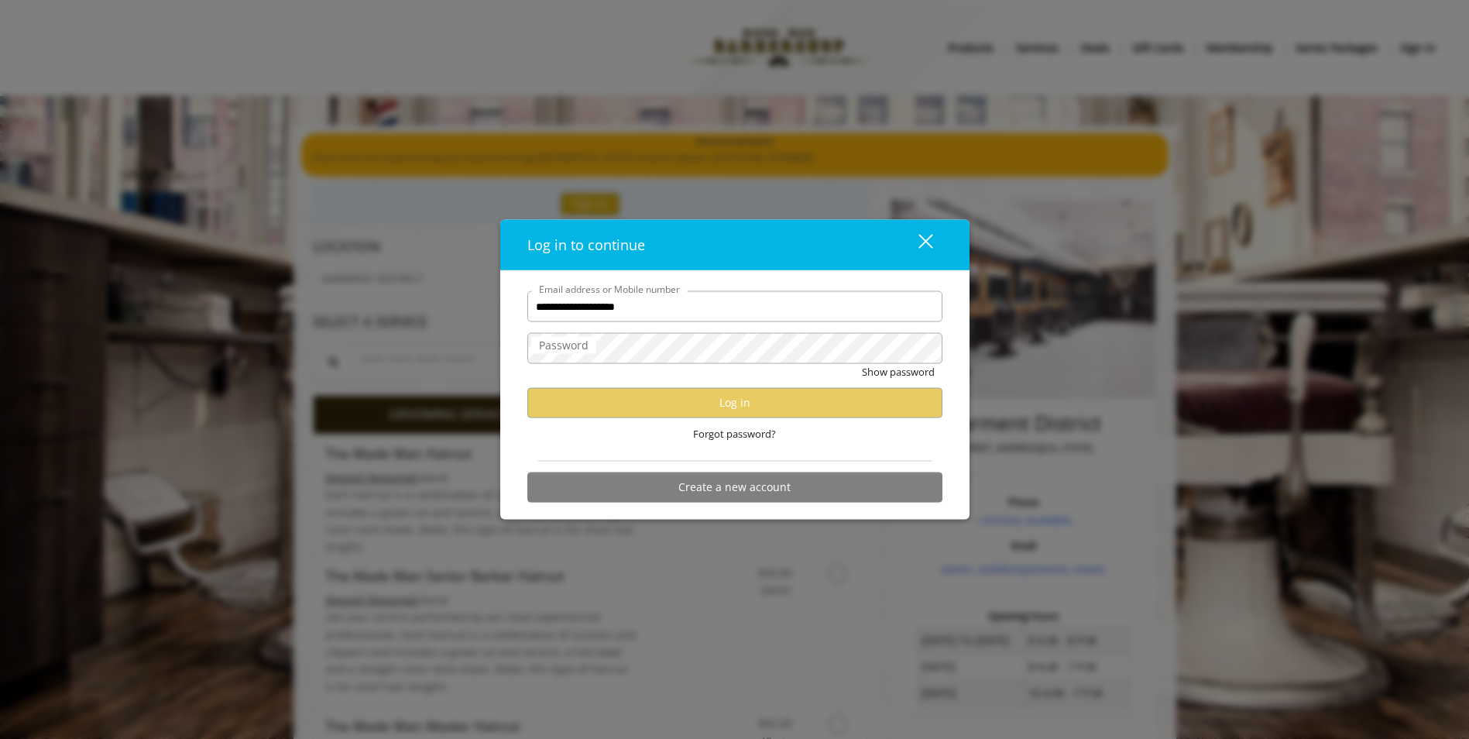 The height and width of the screenshot is (739, 1469). I want to click on label: Email address or Mobile number, so click(609, 289).